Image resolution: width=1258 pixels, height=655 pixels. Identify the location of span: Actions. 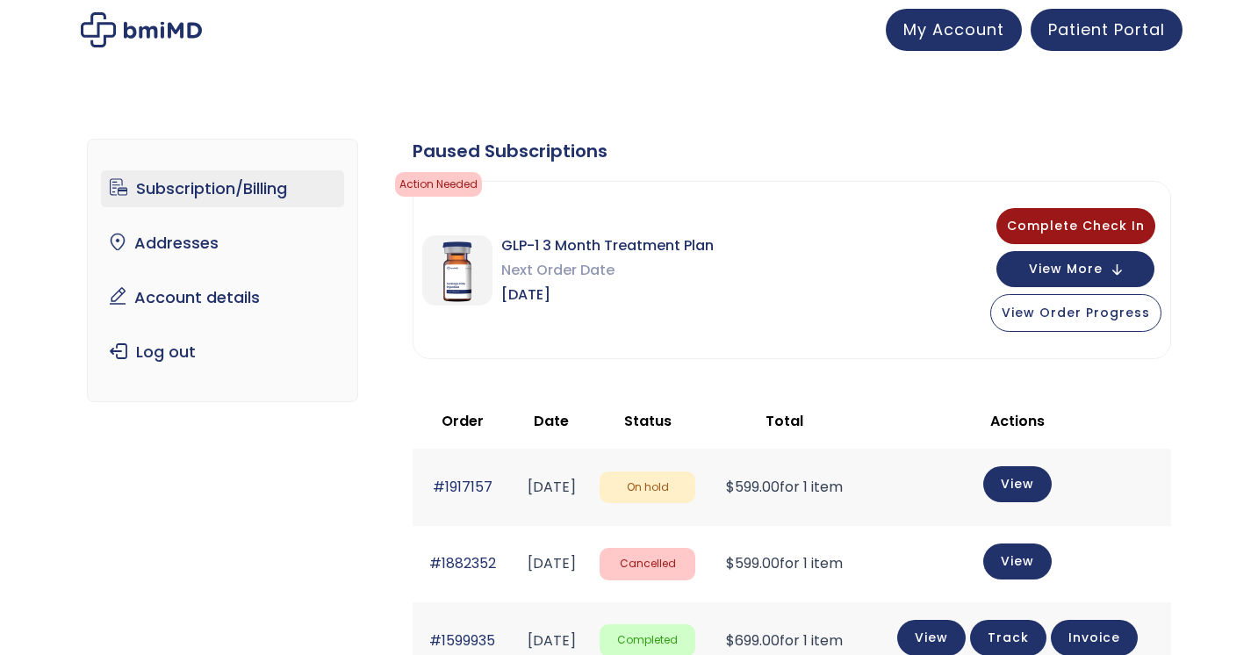
(1018, 421).